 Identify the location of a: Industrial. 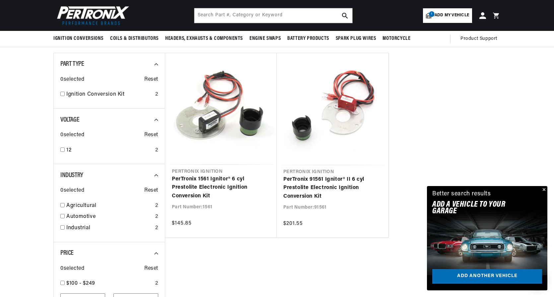
(110, 228).